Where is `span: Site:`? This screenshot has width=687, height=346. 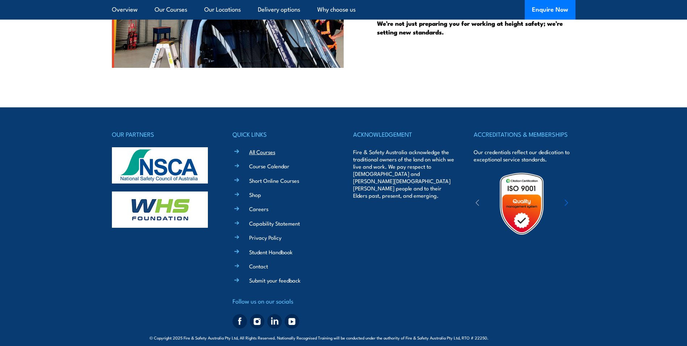
span: Site: is located at coordinates (517, 337).